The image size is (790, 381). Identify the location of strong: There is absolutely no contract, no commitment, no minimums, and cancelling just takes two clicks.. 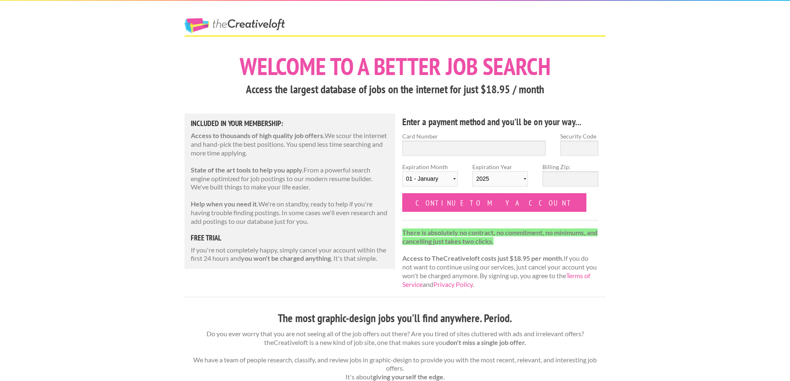
(500, 237).